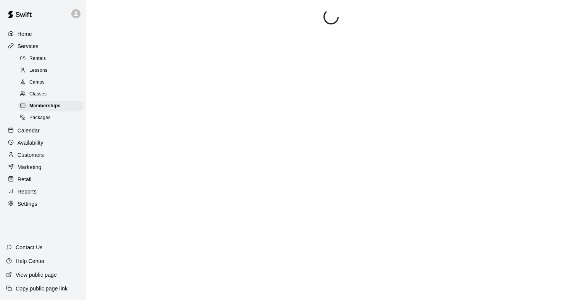 This screenshot has width=576, height=300. I want to click on a: Customers, so click(43, 155).